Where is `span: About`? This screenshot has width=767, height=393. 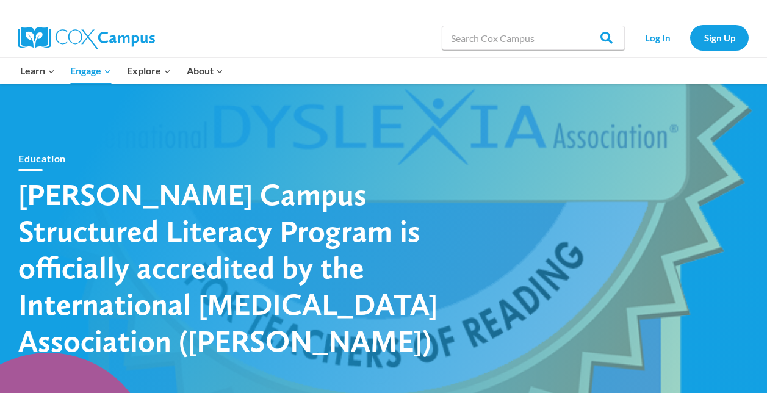
span: About is located at coordinates (205, 71).